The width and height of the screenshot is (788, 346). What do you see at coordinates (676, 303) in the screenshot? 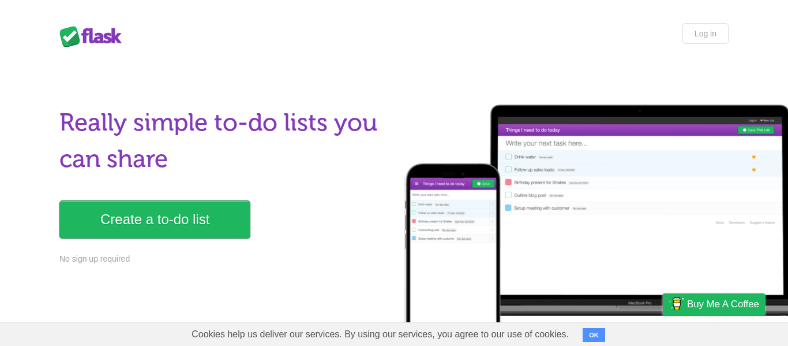
I see `img: Buy me a coffee` at bounding box center [676, 303].